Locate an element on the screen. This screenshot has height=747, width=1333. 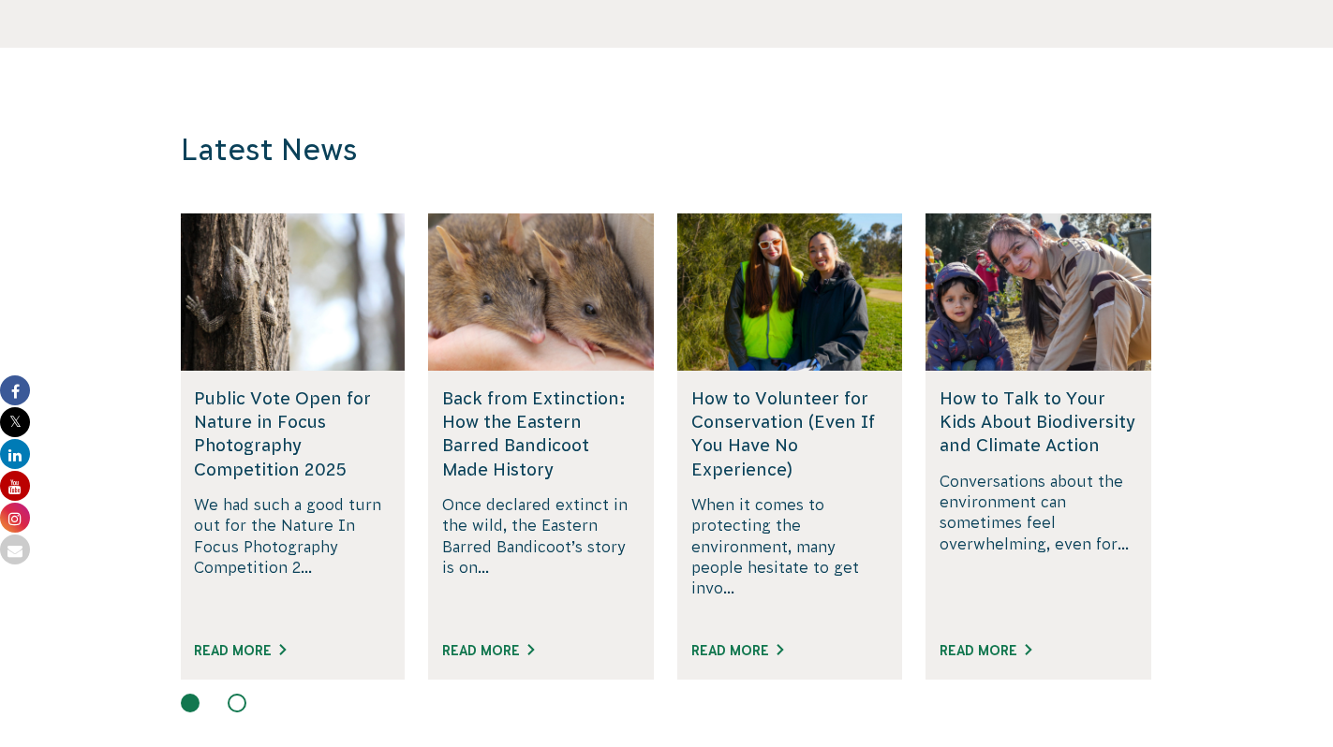
h5: Back from Extinction: How the Eastern Barred Bandicoot Made History is located at coordinates (540, 434).